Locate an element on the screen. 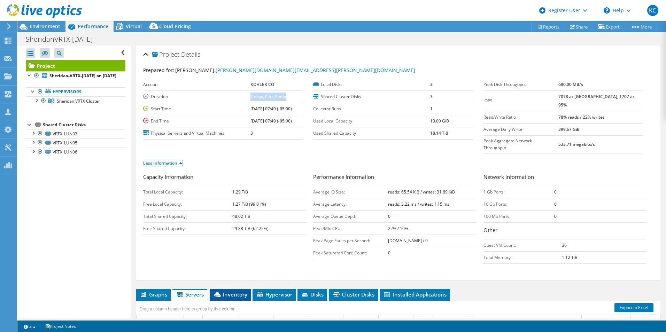 This screenshot has width=666, height=332. td: Free Capacity Column is located at coordinates (256, 321).